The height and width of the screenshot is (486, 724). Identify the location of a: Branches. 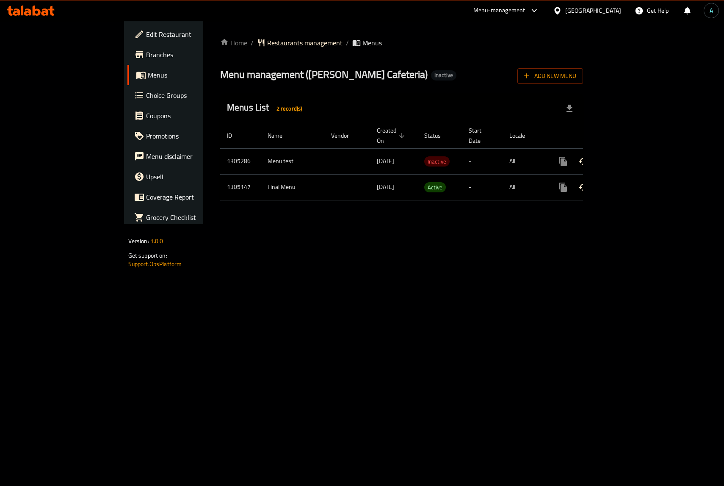
(186, 55).